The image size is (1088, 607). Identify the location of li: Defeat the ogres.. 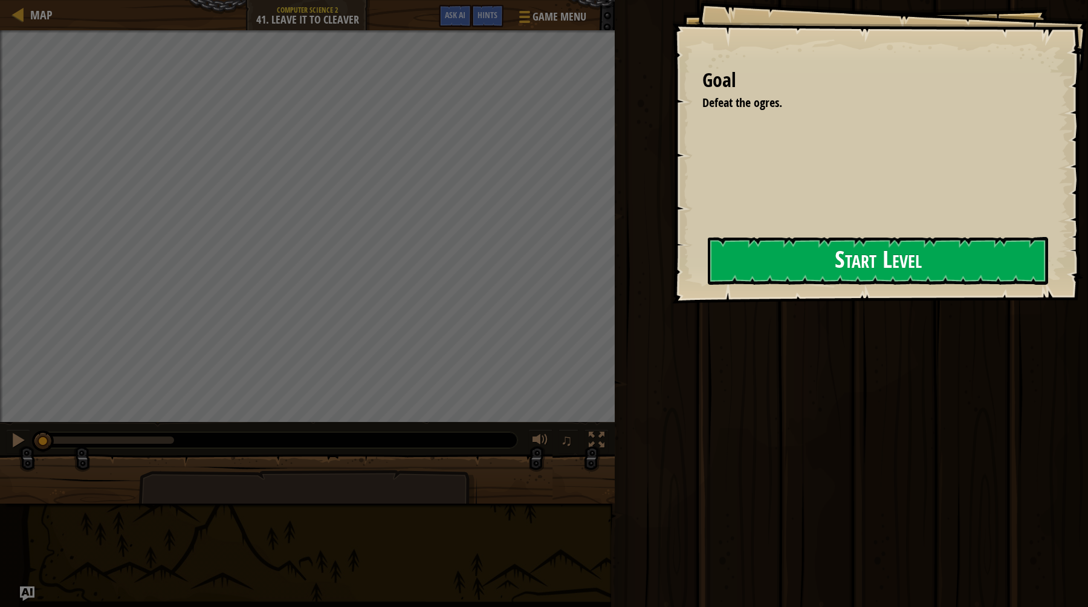
(865, 103).